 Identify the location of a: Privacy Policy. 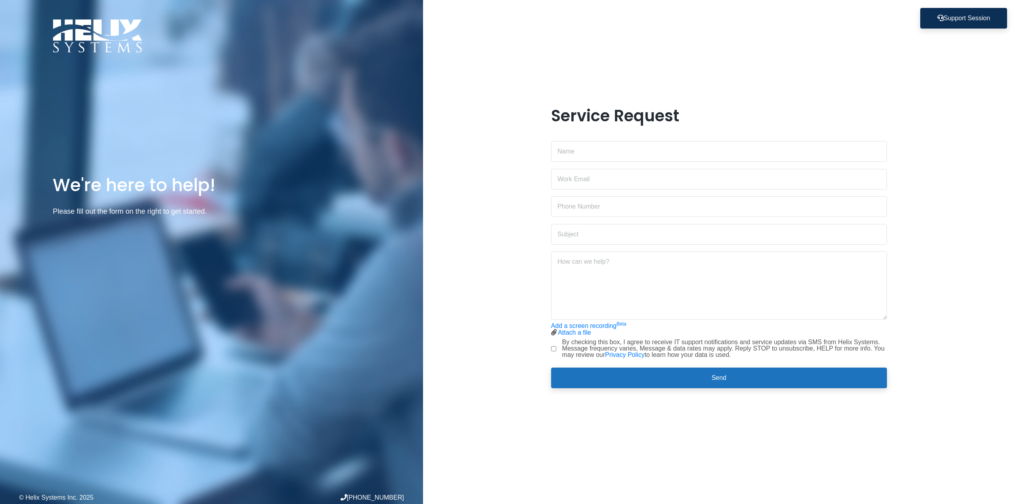
(625, 355).